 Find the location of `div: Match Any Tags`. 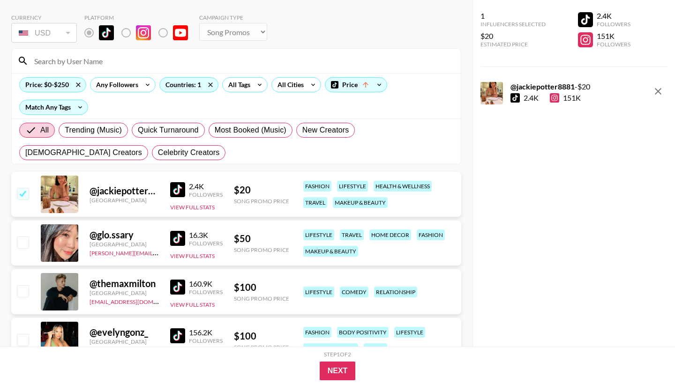

div: Match Any Tags is located at coordinates (53, 107).